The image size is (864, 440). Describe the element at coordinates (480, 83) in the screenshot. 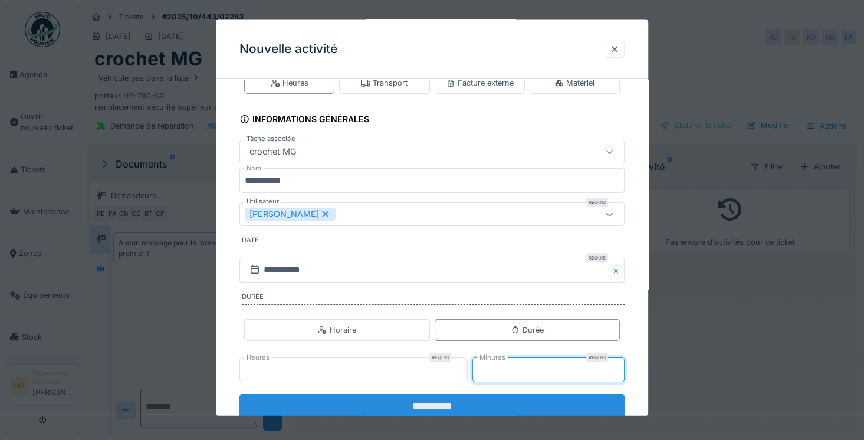

I see `div: Facture externe` at that location.